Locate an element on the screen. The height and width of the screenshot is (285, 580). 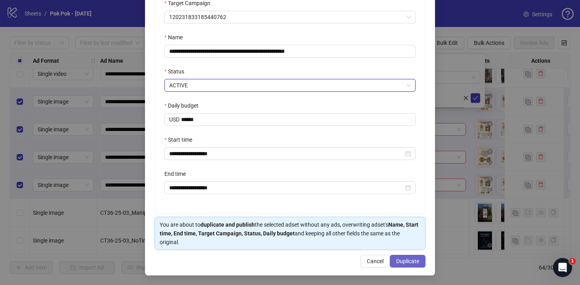
input: End time is located at coordinates (287, 187).